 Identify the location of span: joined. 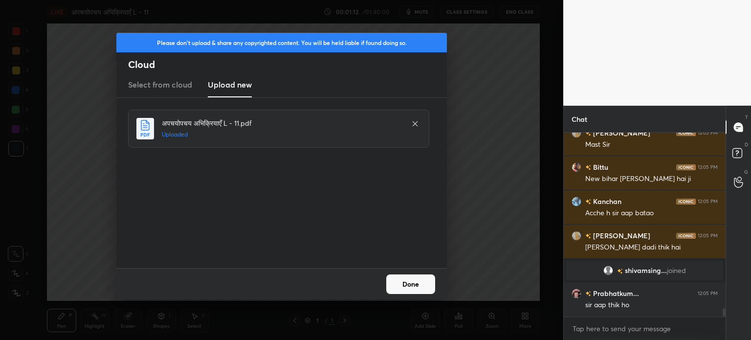
(676, 270).